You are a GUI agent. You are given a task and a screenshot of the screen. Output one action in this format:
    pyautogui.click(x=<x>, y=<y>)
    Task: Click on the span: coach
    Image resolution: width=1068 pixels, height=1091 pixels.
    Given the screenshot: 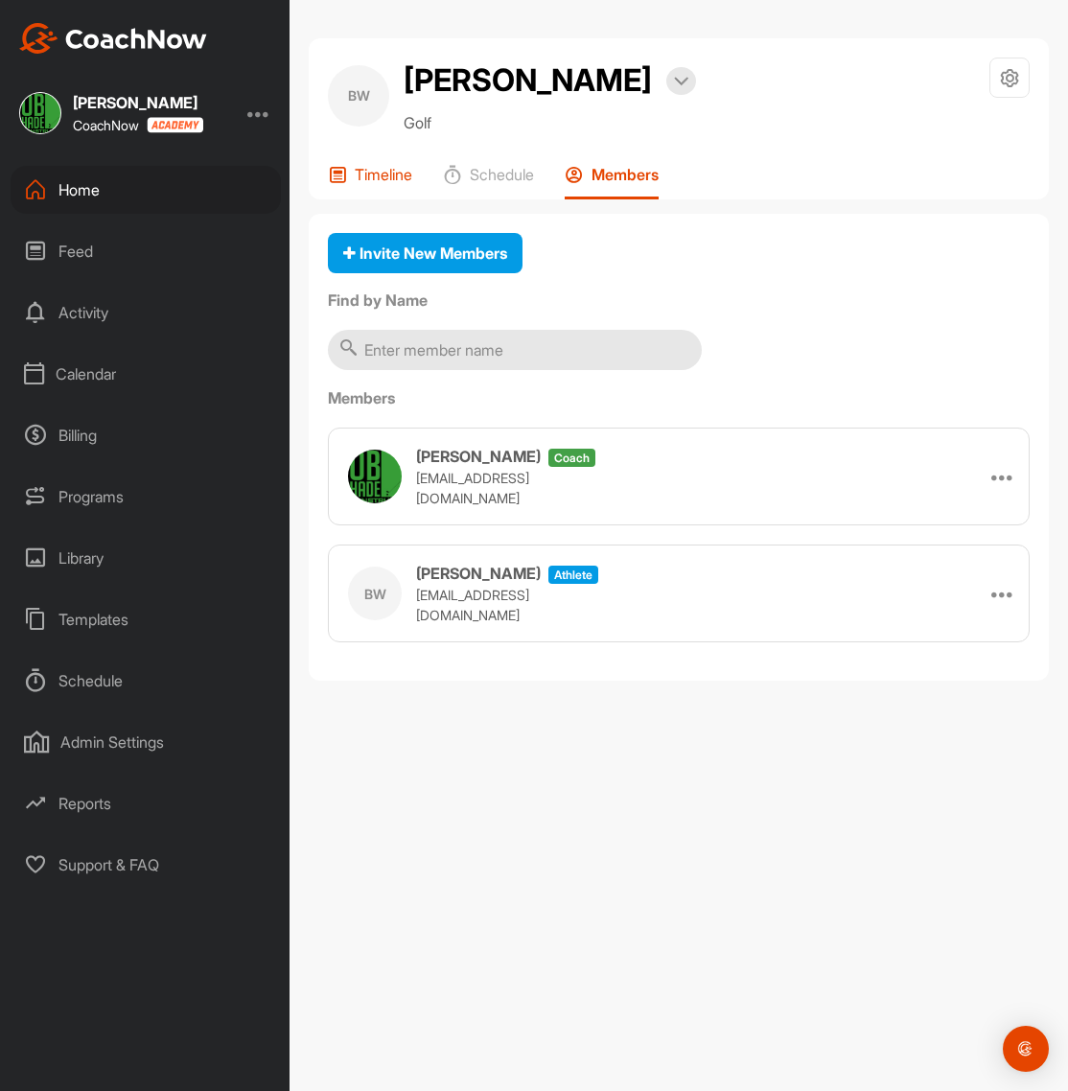 What is the action you would take?
    pyautogui.click(x=571, y=457)
    